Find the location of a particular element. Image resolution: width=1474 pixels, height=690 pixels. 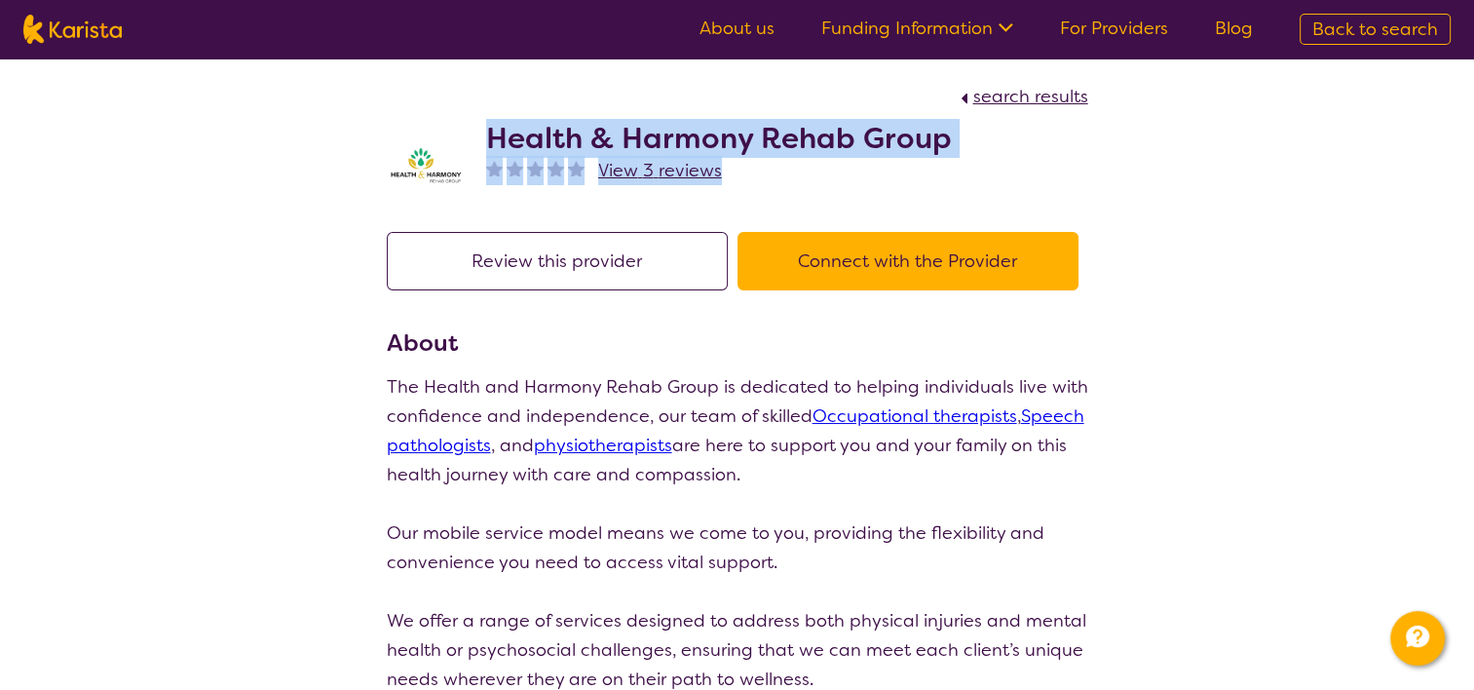

a: Occupational therapists is located at coordinates (915, 416).